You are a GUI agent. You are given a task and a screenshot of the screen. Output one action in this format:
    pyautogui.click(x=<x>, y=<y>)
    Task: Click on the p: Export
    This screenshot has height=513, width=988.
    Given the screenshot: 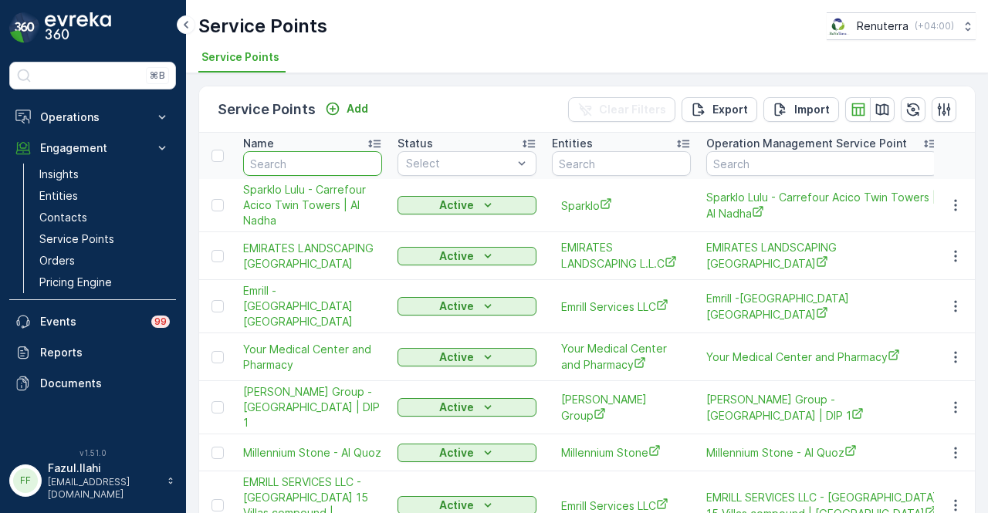 What is the action you would take?
    pyautogui.click(x=730, y=110)
    